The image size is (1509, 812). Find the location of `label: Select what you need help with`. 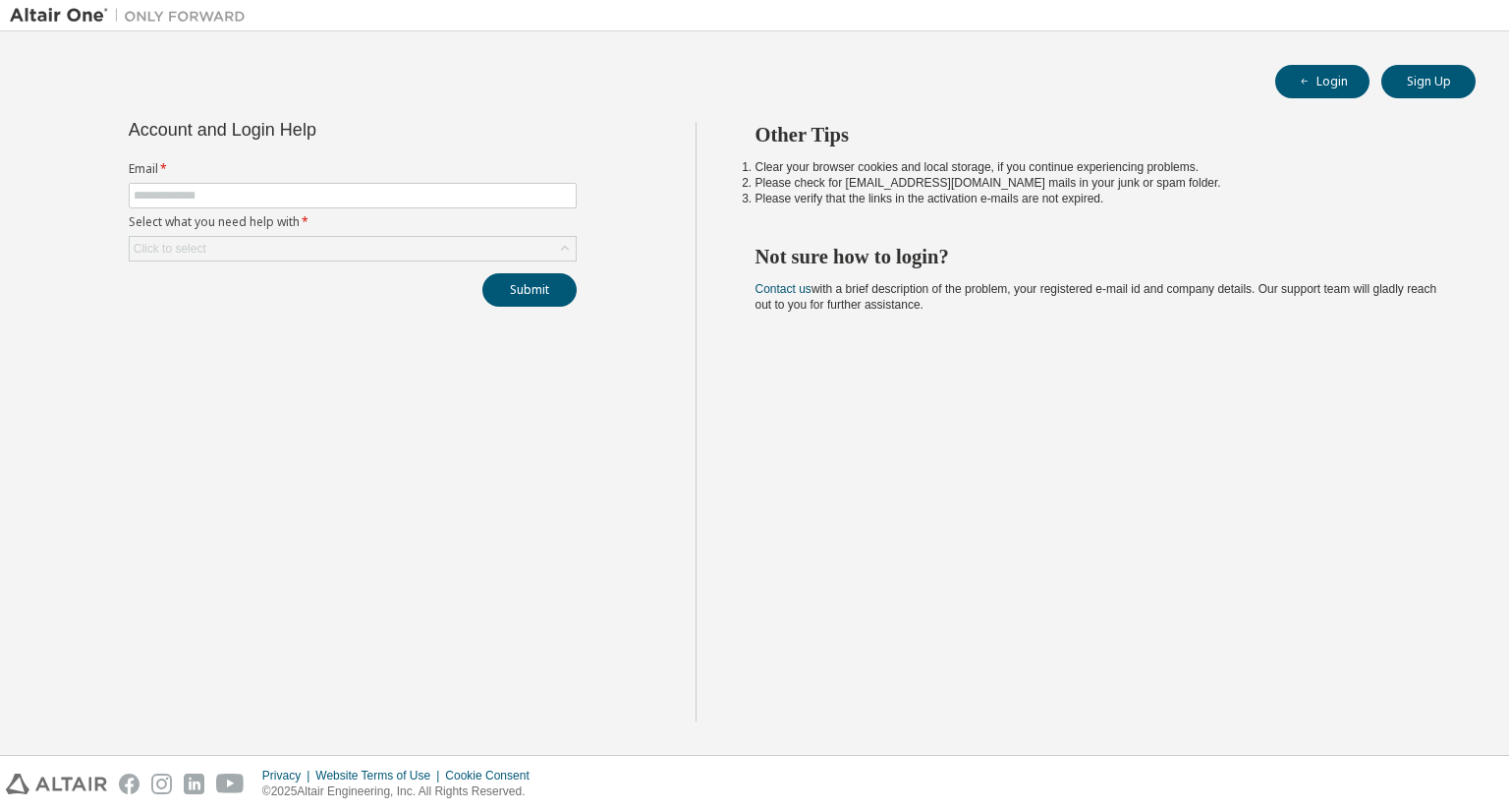

label: Select what you need help with is located at coordinates (353, 222).